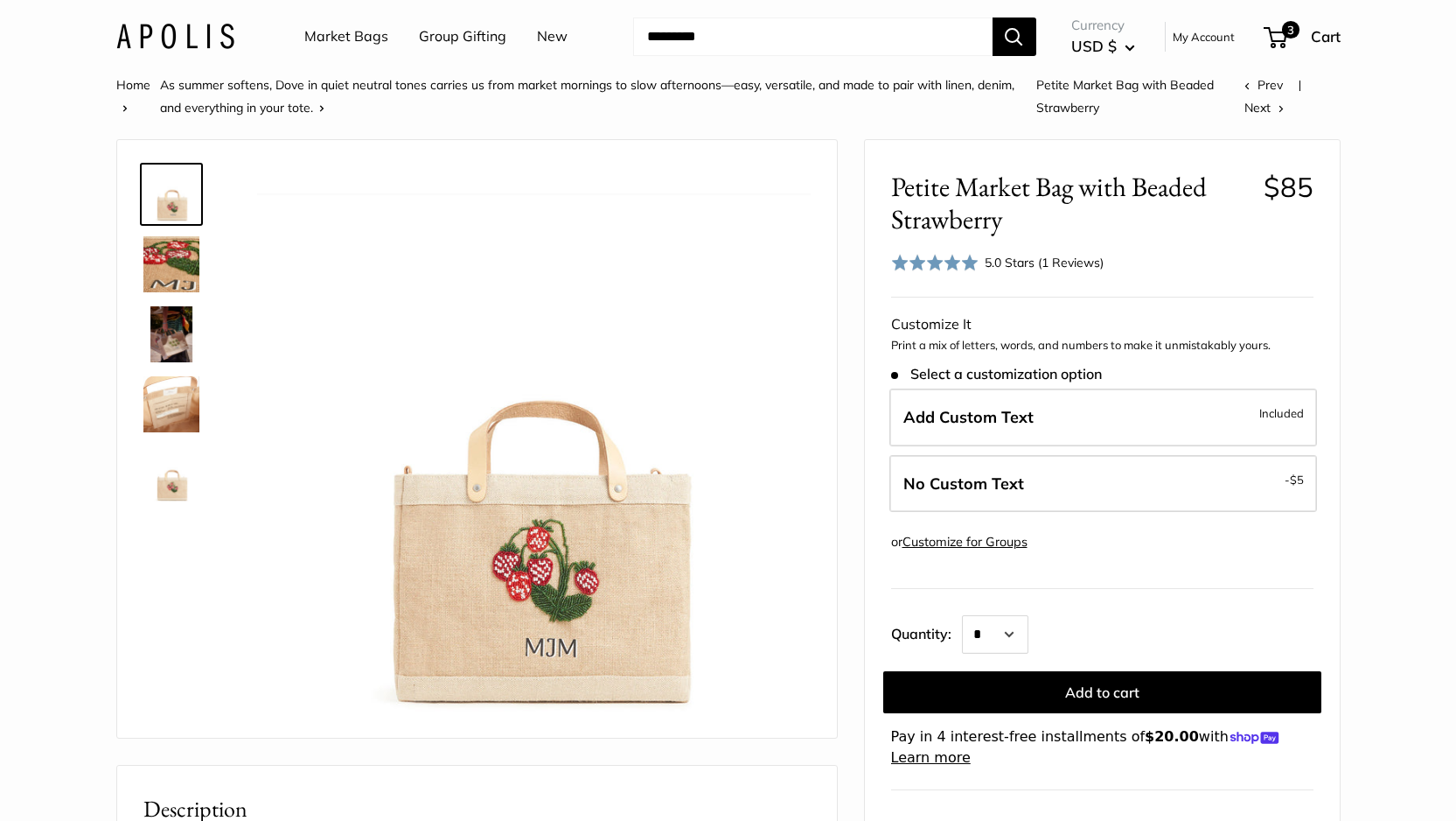 This screenshot has height=821, width=1456. Describe the element at coordinates (964, 483) in the screenshot. I see `span: No Custom Text` at that location.